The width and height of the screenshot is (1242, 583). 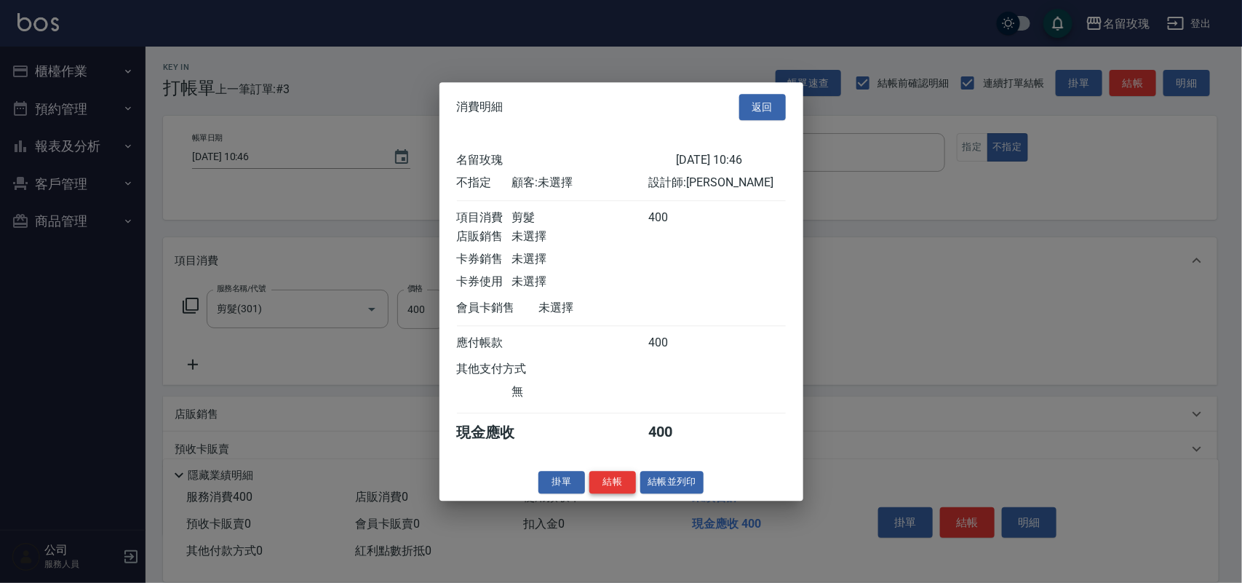 What do you see at coordinates (480, 107) in the screenshot?
I see `span: 消費明細` at bounding box center [480, 107].